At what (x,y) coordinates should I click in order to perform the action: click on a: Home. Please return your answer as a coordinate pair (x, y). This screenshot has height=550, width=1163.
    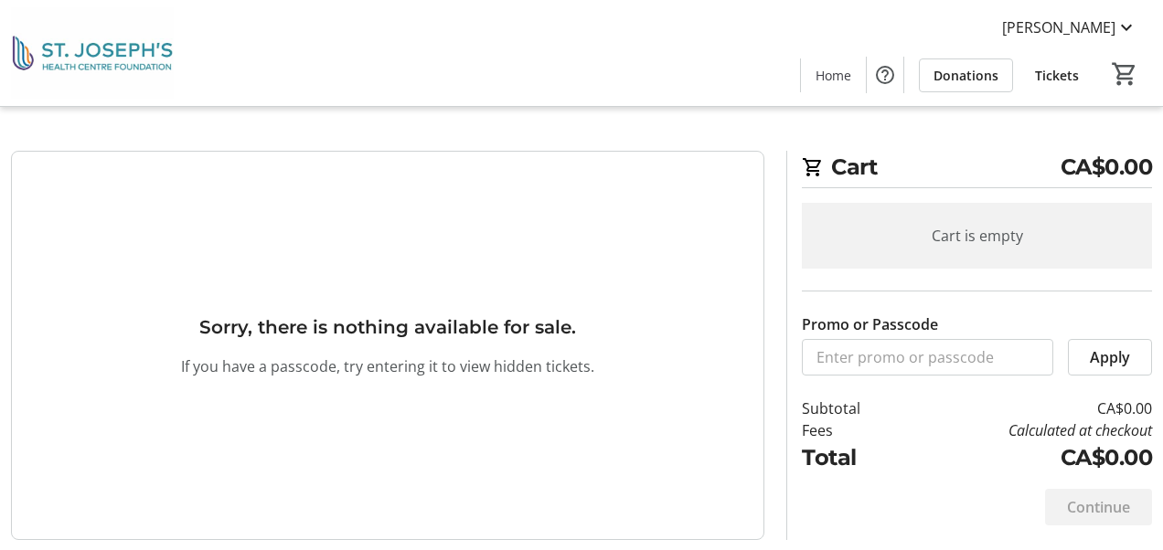
    Looking at the image, I should click on (833, 75).